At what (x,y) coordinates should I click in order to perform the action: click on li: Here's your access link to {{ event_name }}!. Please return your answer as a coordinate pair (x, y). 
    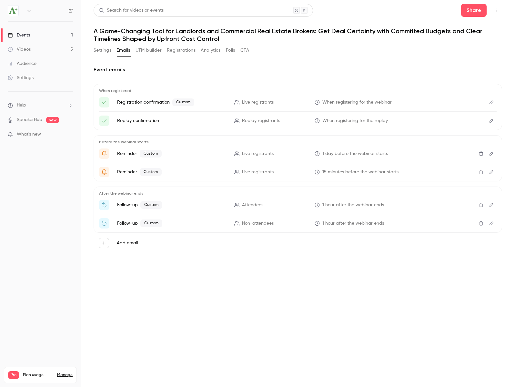
    Looking at the image, I should click on (298, 121).